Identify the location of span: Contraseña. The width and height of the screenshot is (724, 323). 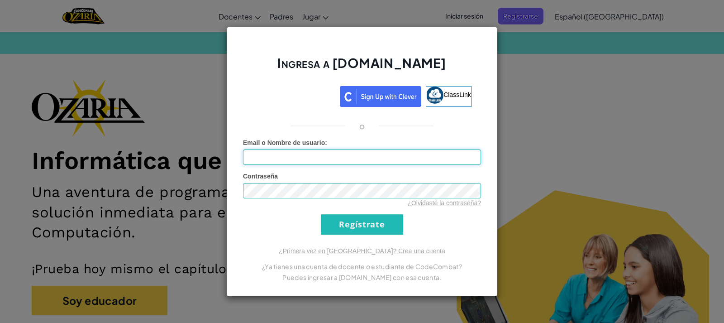
(260, 176).